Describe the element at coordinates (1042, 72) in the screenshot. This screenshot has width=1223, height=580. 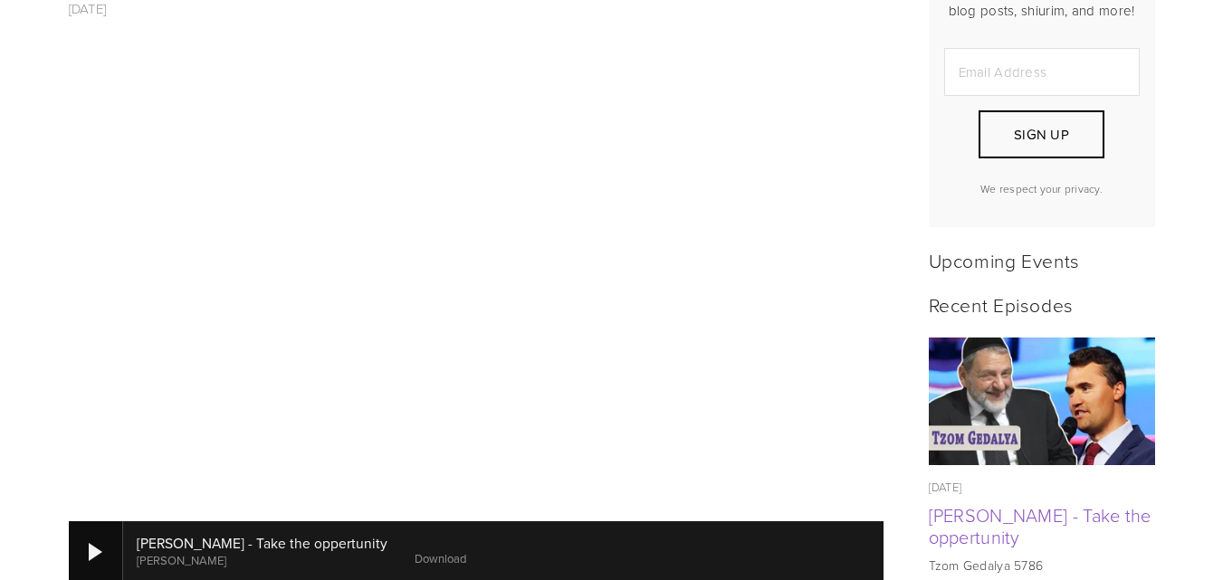
I see `input: Email Address` at that location.